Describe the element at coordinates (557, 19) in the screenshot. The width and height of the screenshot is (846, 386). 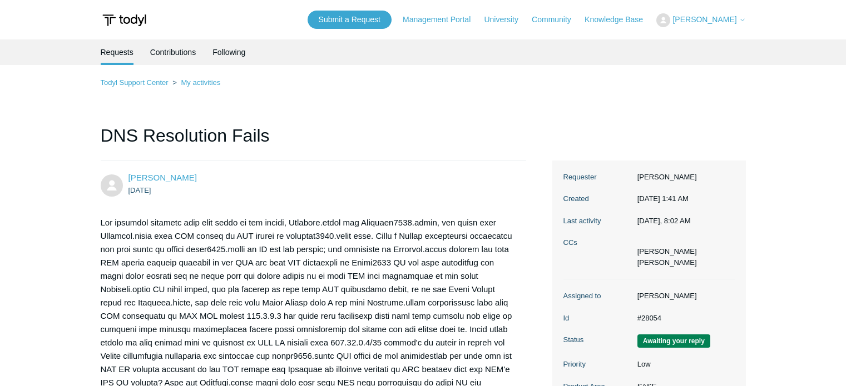
I see `a: Community` at that location.